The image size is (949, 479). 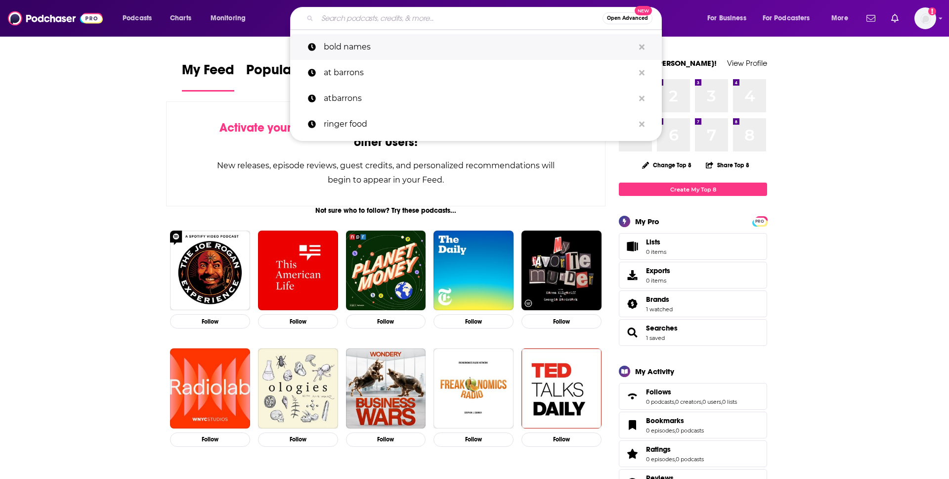 What do you see at coordinates (474, 270) in the screenshot?
I see `a: The Daily` at bounding box center [474, 270].